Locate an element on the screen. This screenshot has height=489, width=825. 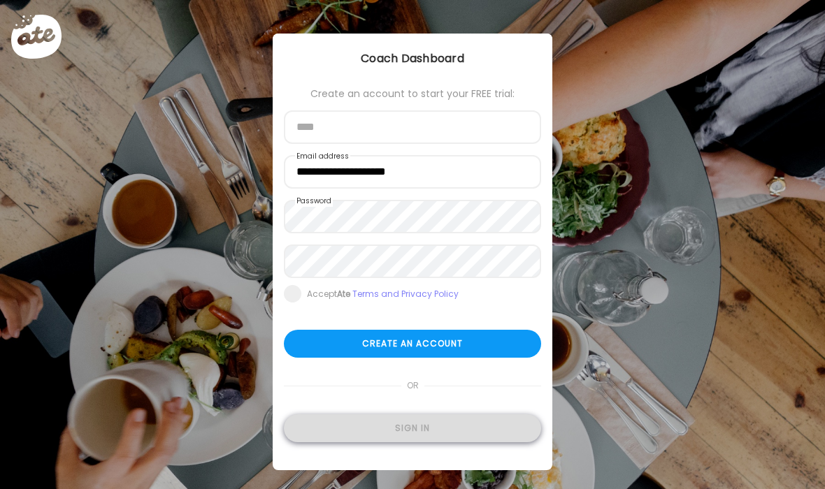
label: Password is located at coordinates (314, 201).